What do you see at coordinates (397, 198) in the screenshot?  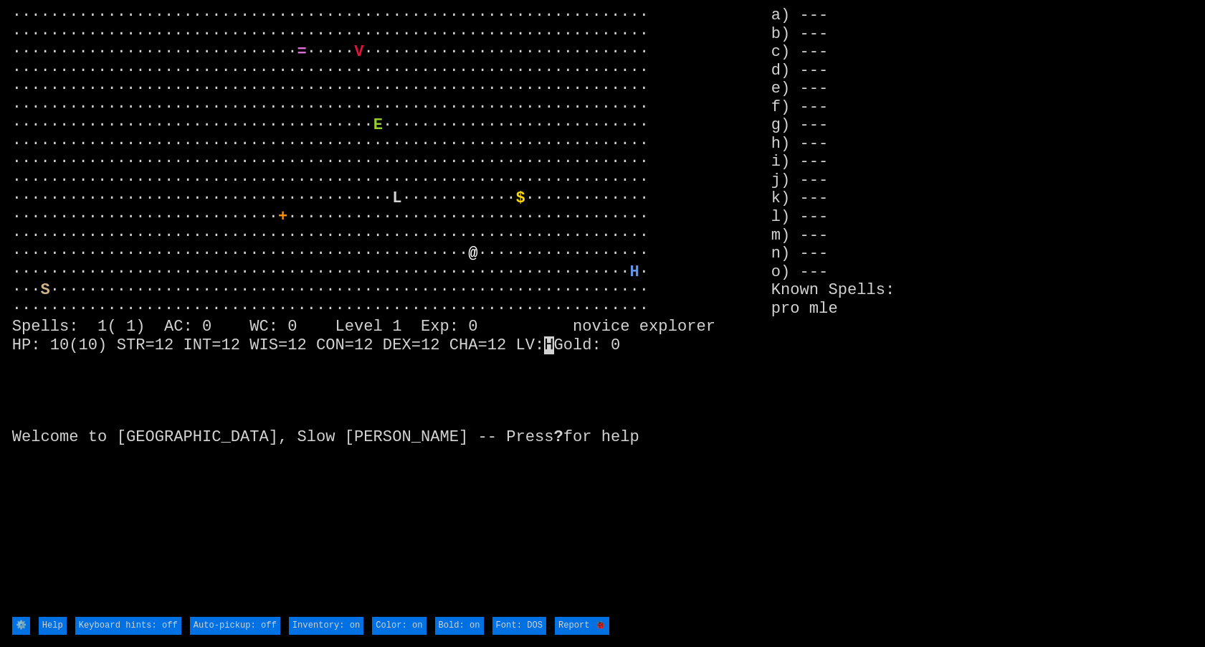 I see `font: L` at bounding box center [397, 198].